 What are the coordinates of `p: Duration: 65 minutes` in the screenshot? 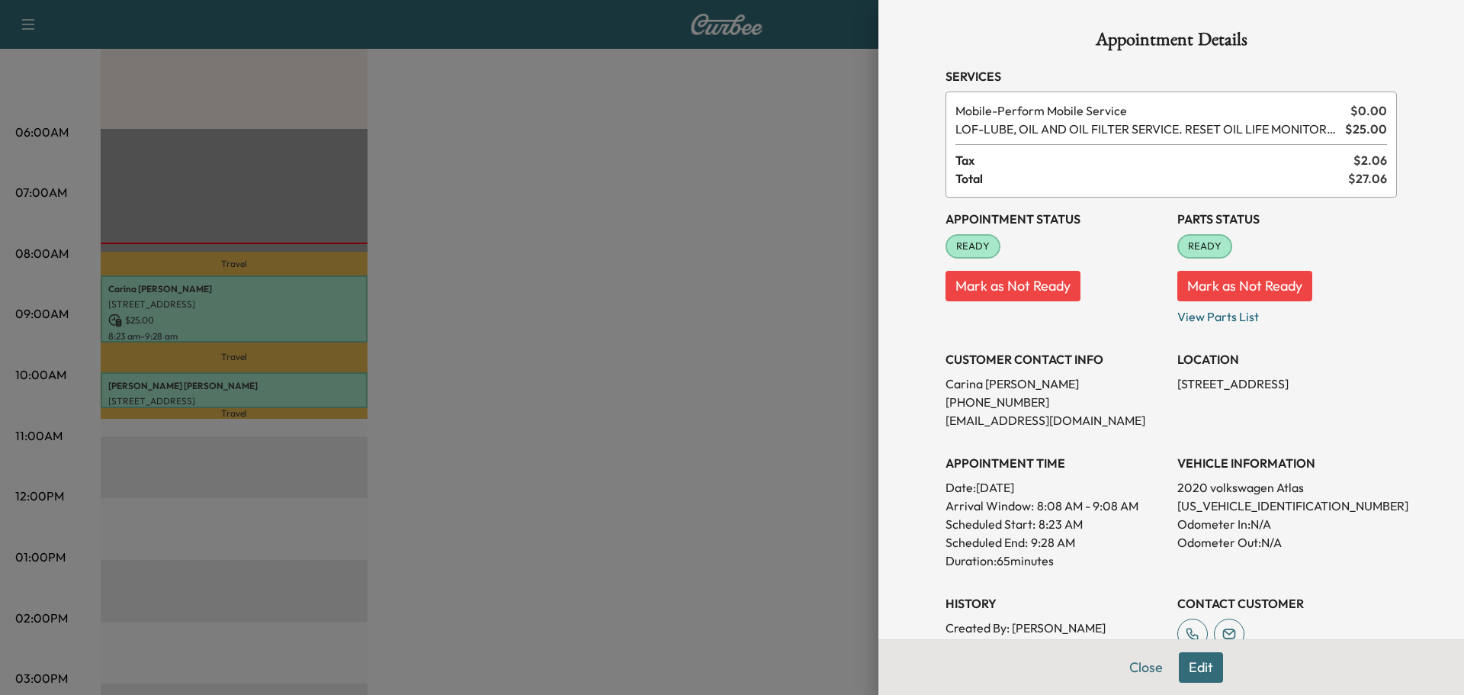 It's located at (1055, 560).